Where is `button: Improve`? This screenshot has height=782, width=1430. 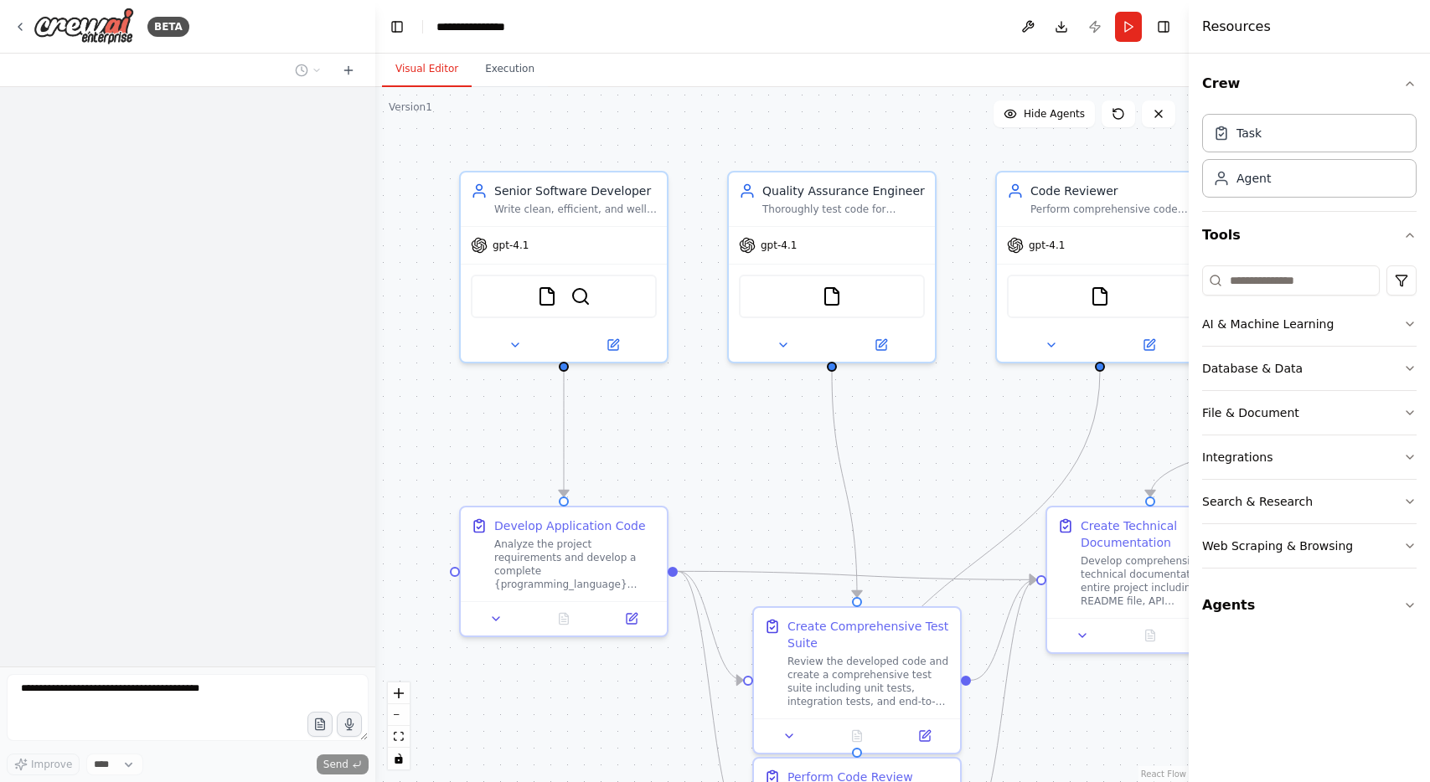
button: Improve is located at coordinates (43, 765).